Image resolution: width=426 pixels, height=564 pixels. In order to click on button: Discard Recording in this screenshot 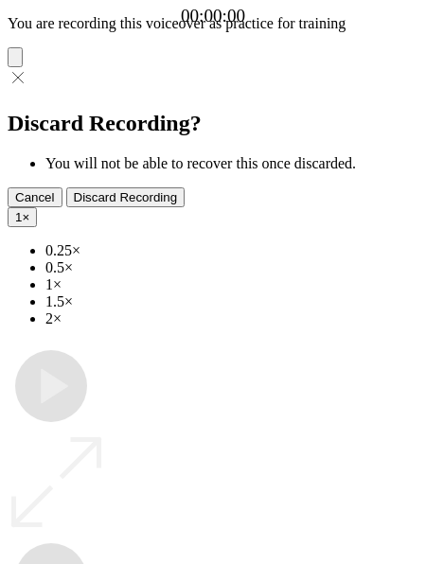, I will do `click(126, 197)`.